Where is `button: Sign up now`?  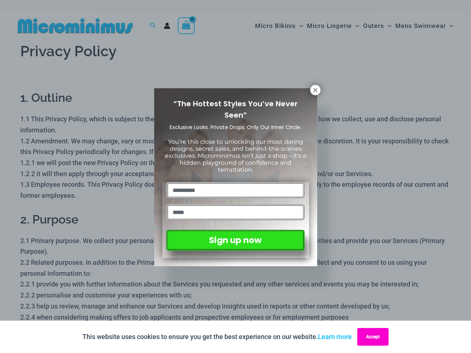
button: Sign up now is located at coordinates (235, 240).